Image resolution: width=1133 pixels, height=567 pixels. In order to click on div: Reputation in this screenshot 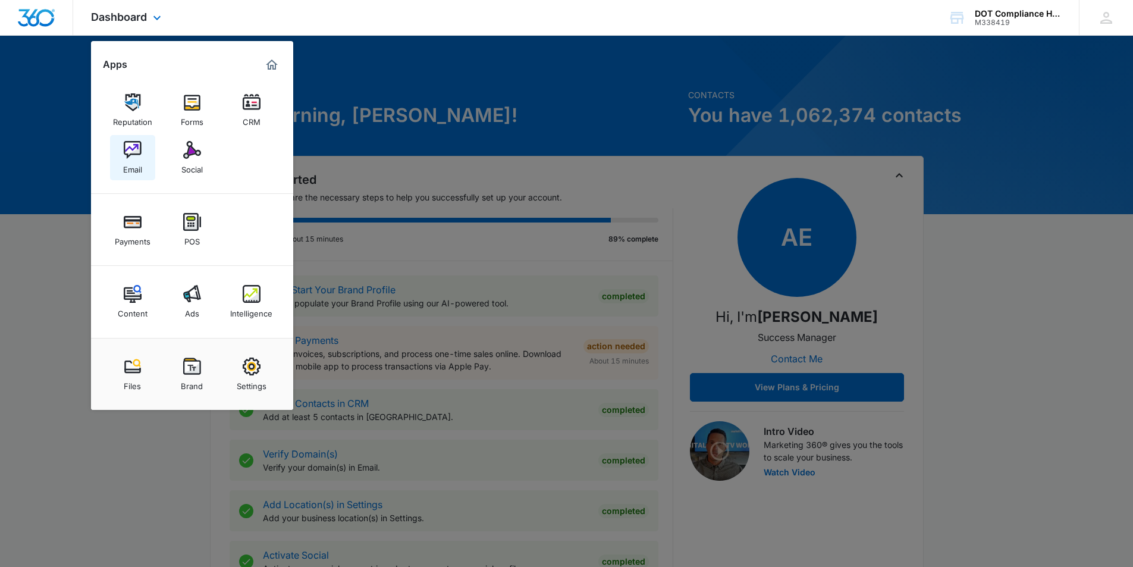, I will do `click(133, 119)`.